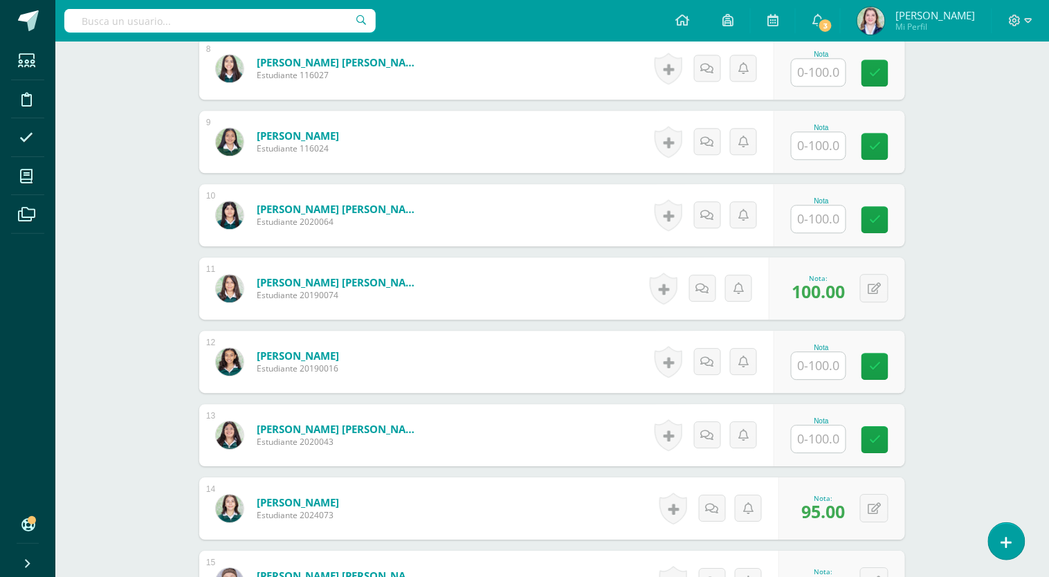  Describe the element at coordinates (871, 21) in the screenshot. I see `img: 08088c3899e504a44bc1e116c0e85173.png` at that location.